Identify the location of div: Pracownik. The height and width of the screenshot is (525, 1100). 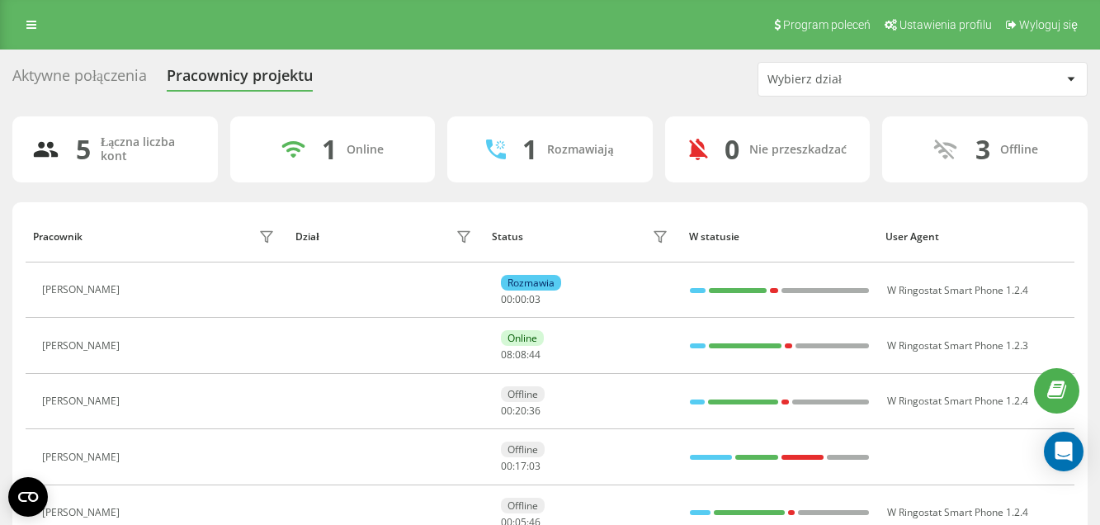
(58, 237).